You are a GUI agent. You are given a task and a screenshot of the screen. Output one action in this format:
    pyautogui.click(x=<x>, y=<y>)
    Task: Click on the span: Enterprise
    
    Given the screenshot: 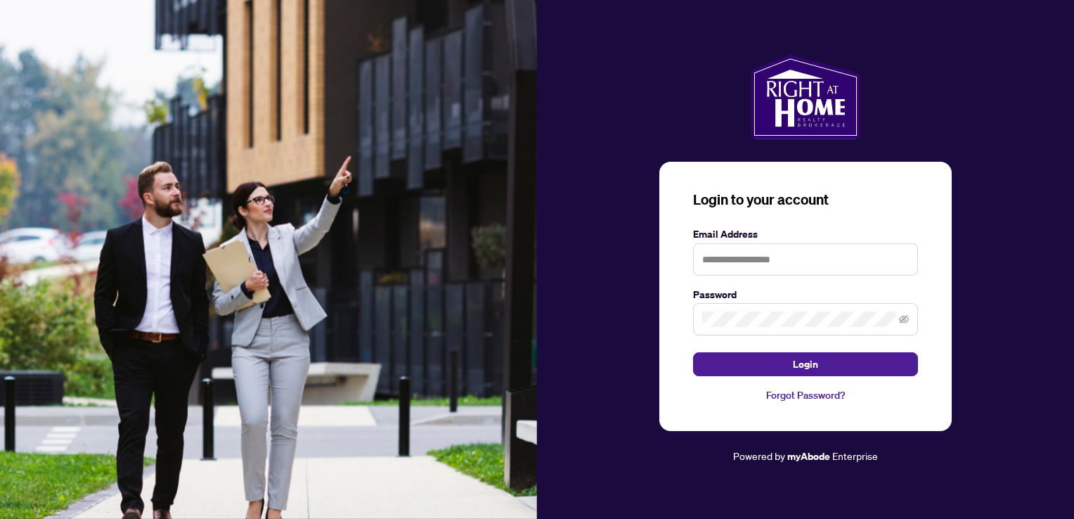 What is the action you would take?
    pyautogui.click(x=855, y=456)
    